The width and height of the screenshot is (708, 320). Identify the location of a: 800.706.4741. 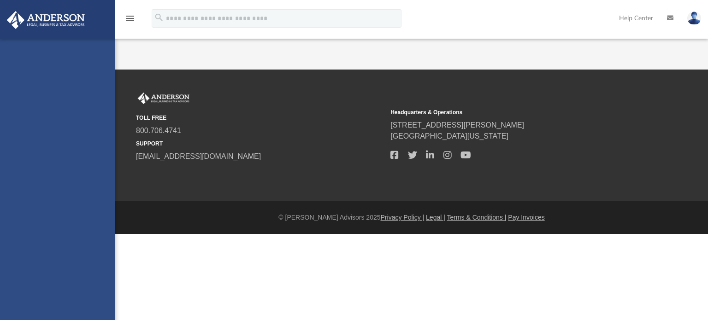
(159, 130).